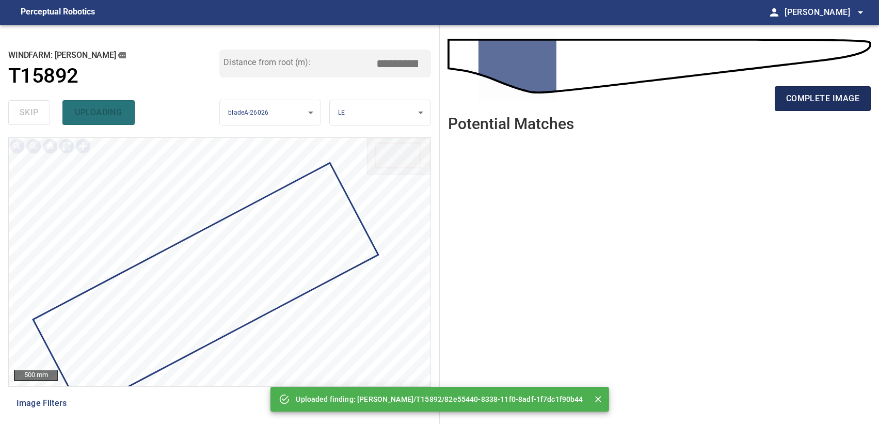  I want to click on div: LE, so click(380, 113).